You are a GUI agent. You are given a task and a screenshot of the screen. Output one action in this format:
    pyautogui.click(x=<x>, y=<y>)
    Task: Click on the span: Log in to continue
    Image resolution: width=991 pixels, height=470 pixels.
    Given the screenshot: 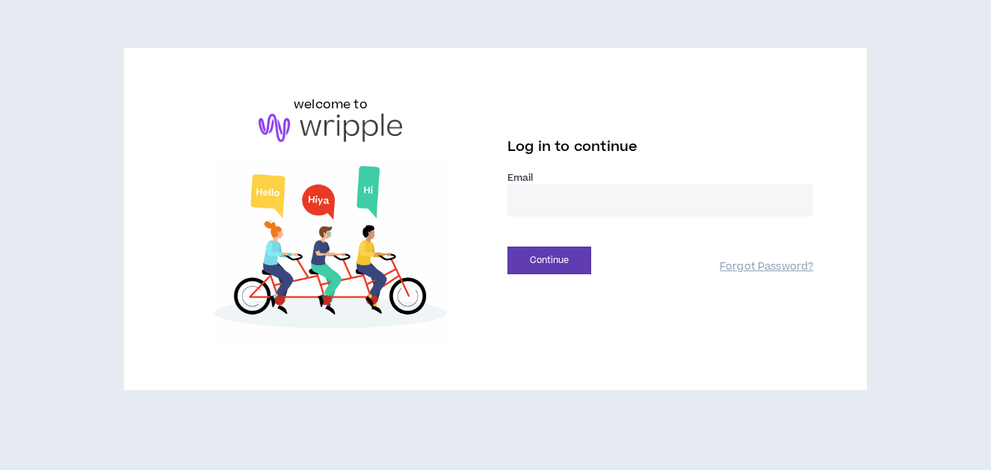 What is the action you would take?
    pyautogui.click(x=572, y=146)
    